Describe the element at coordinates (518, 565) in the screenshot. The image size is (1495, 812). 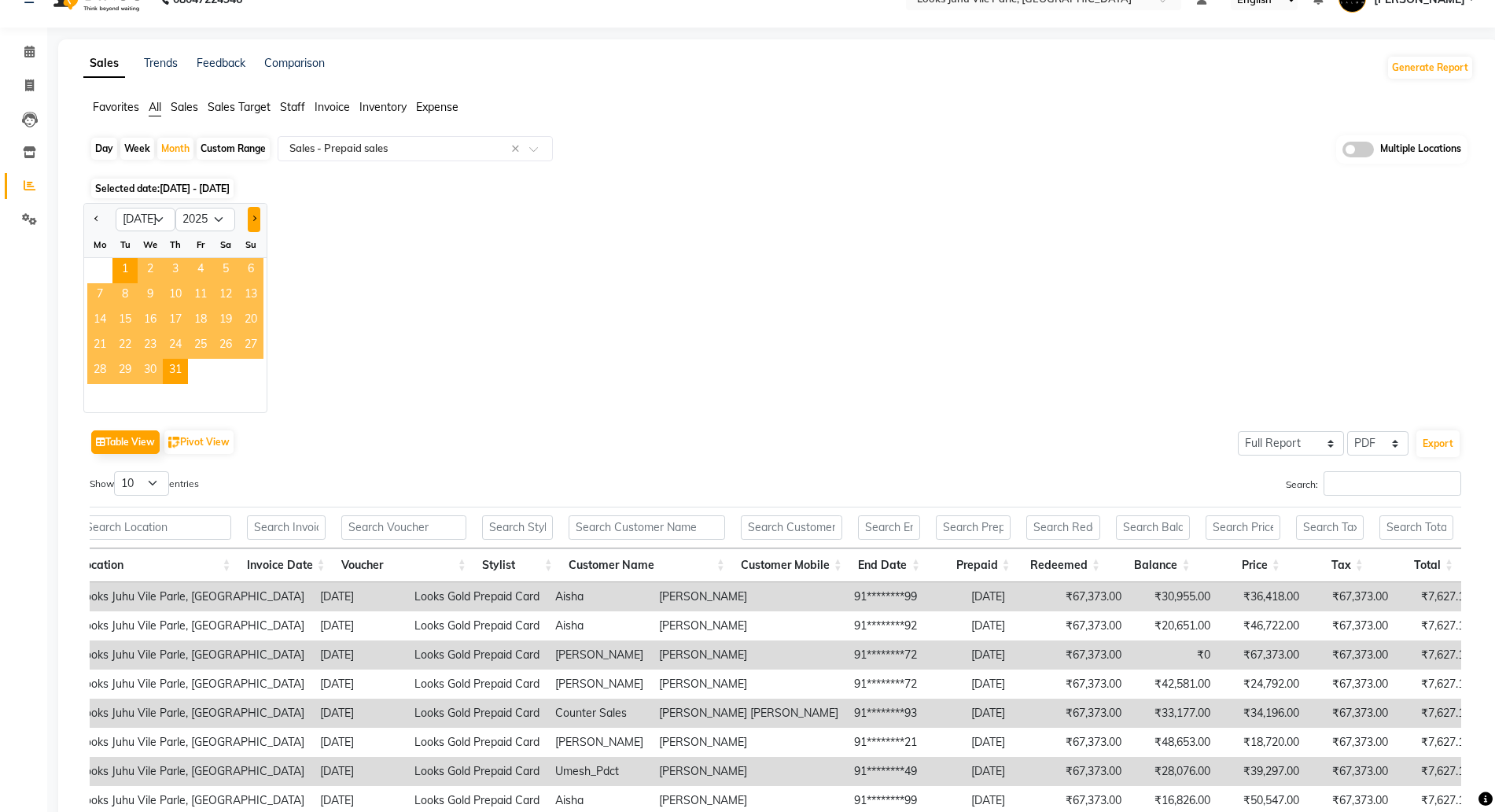
I see `th: Stylist: activate to sort column ascending` at that location.